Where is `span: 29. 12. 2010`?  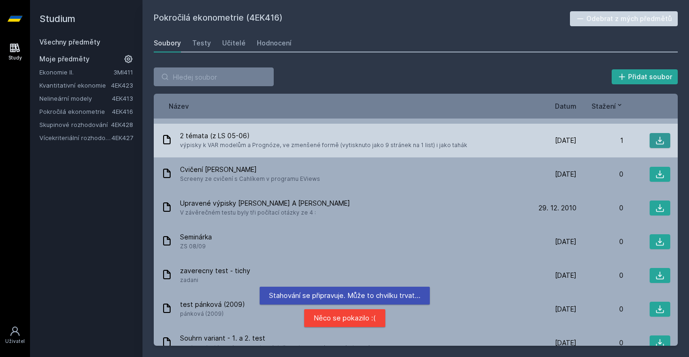 span: 29. 12. 2010 is located at coordinates (557, 208).